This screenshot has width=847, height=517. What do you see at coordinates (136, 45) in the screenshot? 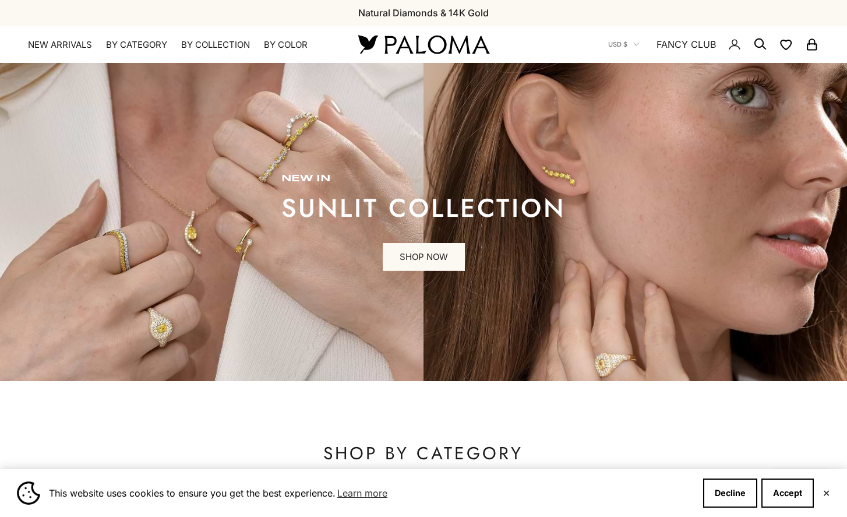
I see `summary: By Category` at bounding box center [136, 45].